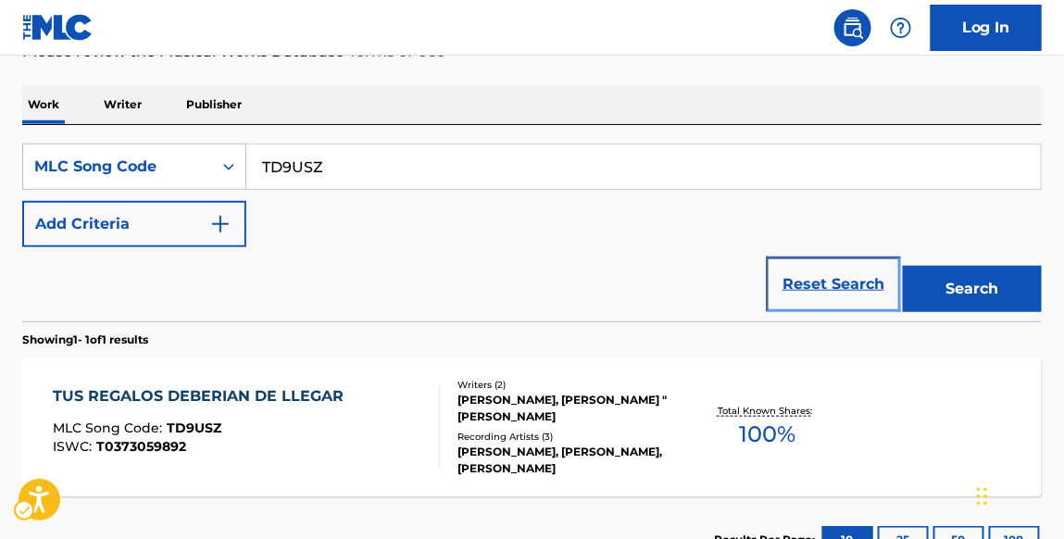 The height and width of the screenshot is (539, 1064). Describe the element at coordinates (74, 447) in the screenshot. I see `span: ISWC :` at that location.